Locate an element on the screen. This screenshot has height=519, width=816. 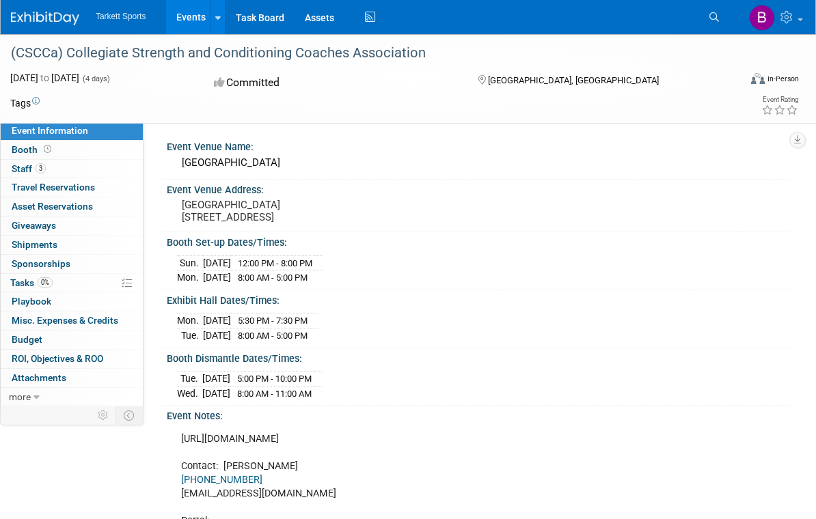
a: Budget is located at coordinates (72, 339).